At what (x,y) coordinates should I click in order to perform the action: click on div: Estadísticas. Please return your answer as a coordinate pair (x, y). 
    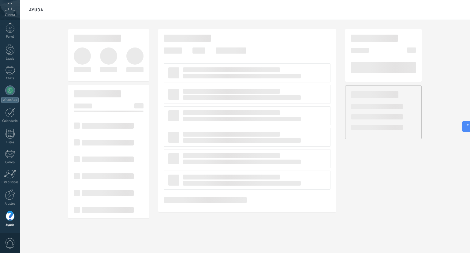
    Looking at the image, I should click on (10, 182).